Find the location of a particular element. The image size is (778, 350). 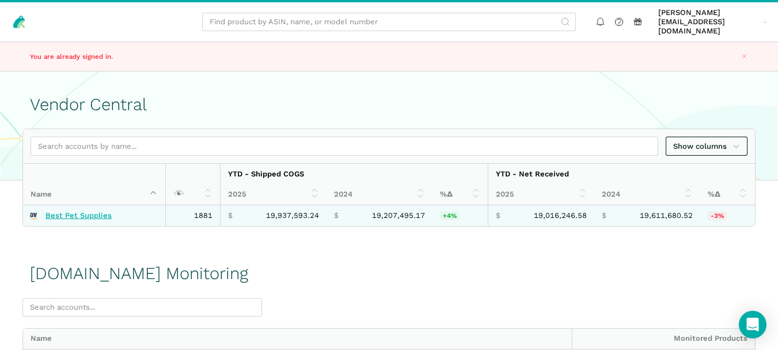

span: +4% is located at coordinates (450, 215).